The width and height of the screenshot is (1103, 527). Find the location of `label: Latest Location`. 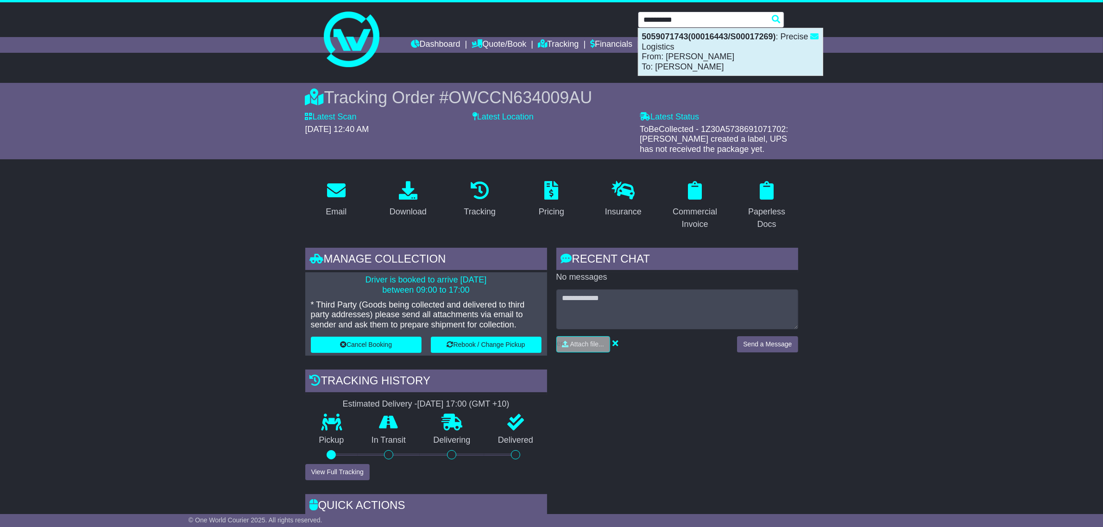

label: Latest Location is located at coordinates (503, 117).